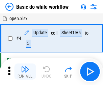  Describe the element at coordinates (40, 33) in the screenshot. I see `div: Update` at that location.